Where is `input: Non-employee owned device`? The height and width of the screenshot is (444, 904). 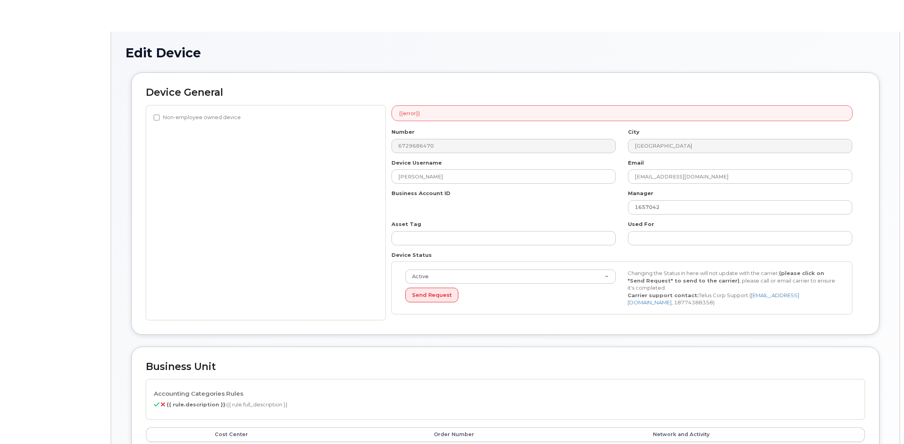
input: Non-employee owned device is located at coordinates (157, 117).